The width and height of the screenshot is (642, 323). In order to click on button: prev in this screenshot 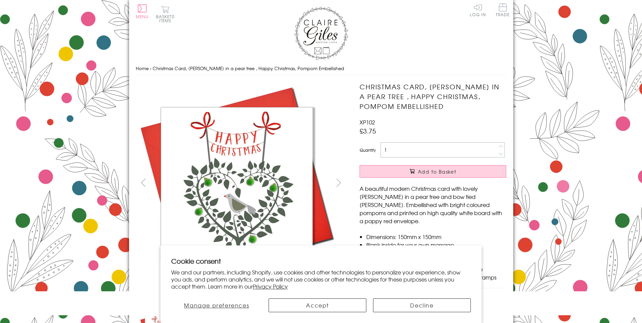, I will do `click(143, 182)`.